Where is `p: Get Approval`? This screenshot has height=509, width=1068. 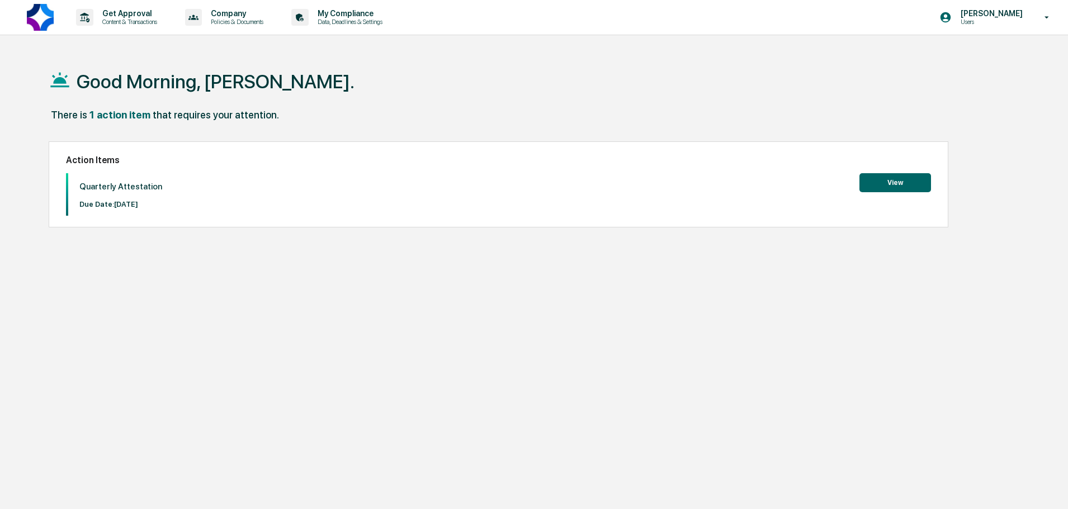 p: Get Approval is located at coordinates (128, 13).